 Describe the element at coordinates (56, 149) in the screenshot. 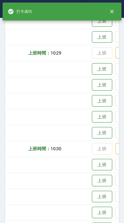

I see `span: 10:30` at that location.